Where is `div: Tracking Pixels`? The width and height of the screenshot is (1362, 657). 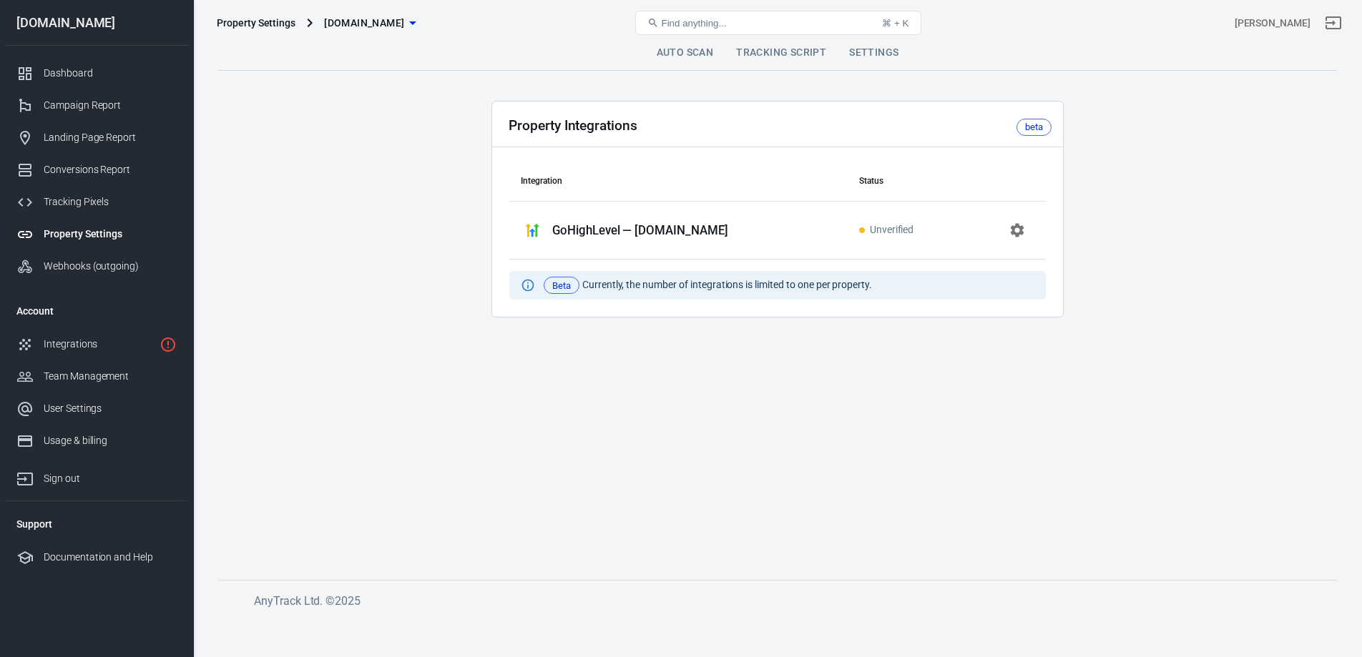
div: Tracking Pixels is located at coordinates (110, 202).